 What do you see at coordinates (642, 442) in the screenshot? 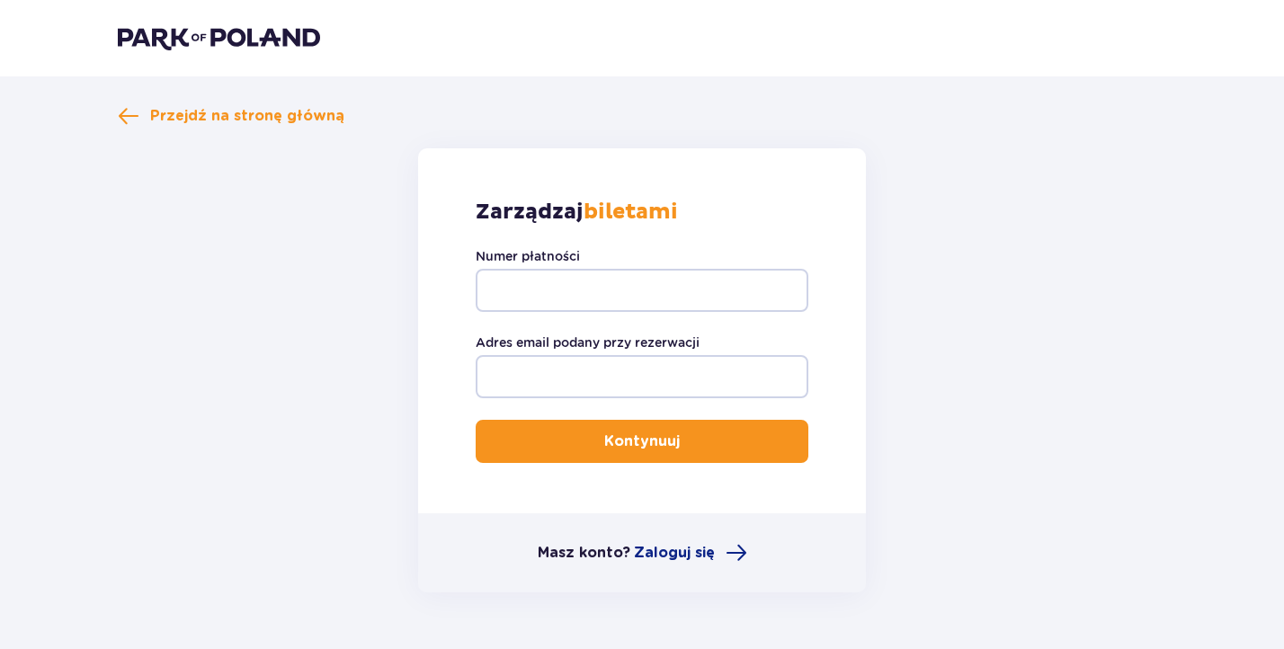
I see `button: Kontynuuj` at bounding box center [642, 442].